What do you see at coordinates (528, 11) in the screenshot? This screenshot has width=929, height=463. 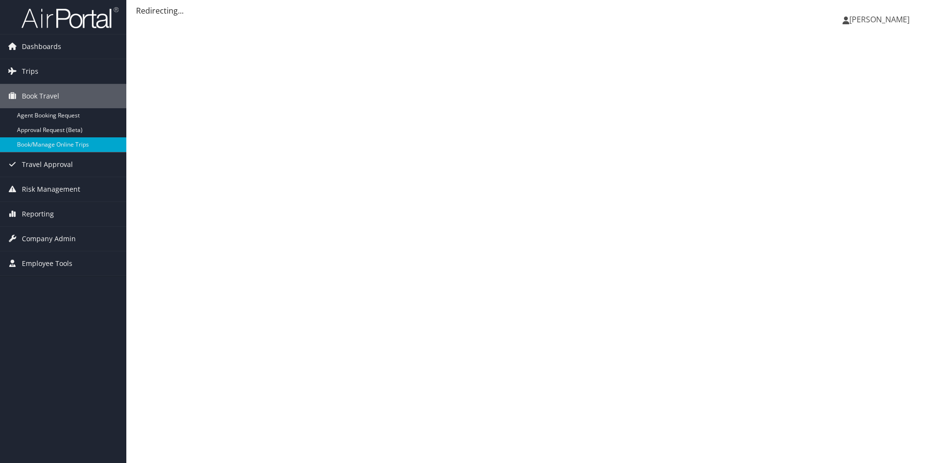 I see `div: Redirecting...` at bounding box center [528, 11].